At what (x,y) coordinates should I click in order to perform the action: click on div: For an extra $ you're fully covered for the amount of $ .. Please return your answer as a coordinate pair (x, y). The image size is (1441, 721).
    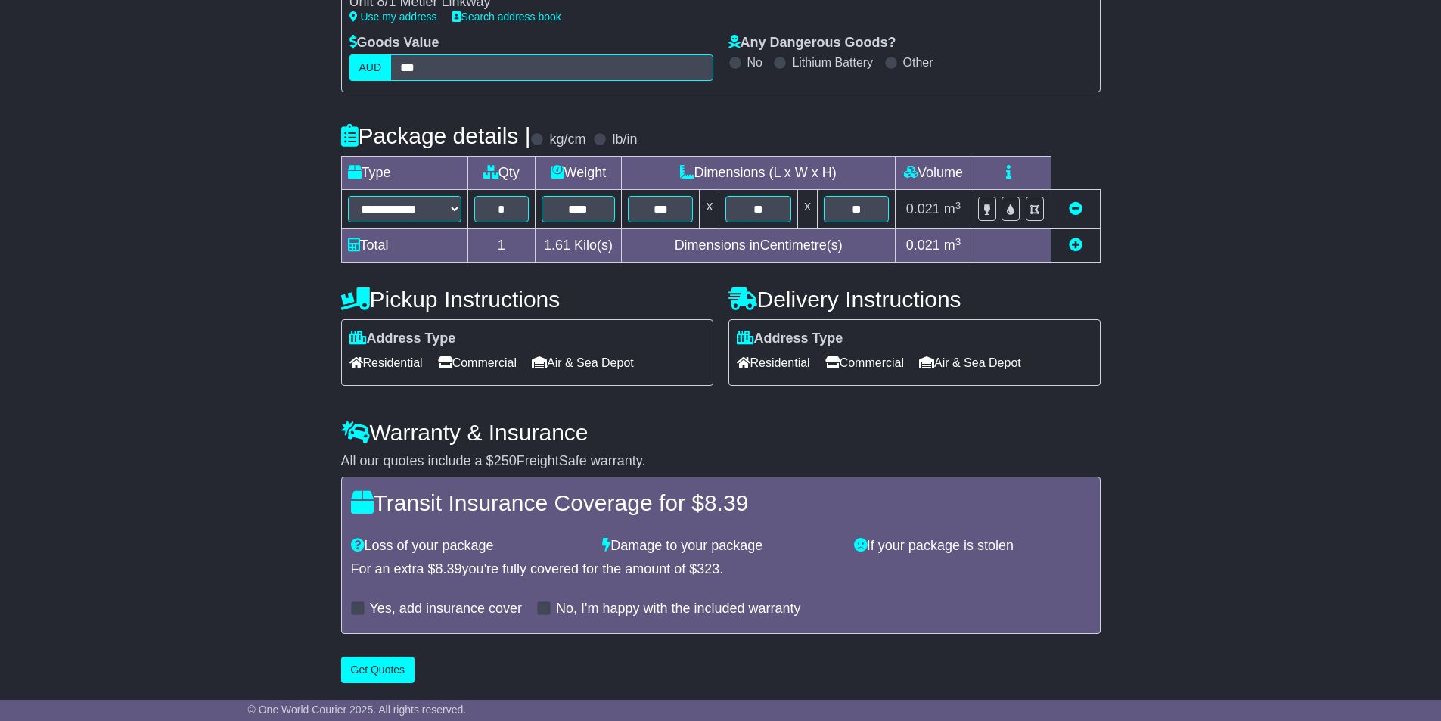
    Looking at the image, I should click on (721, 570).